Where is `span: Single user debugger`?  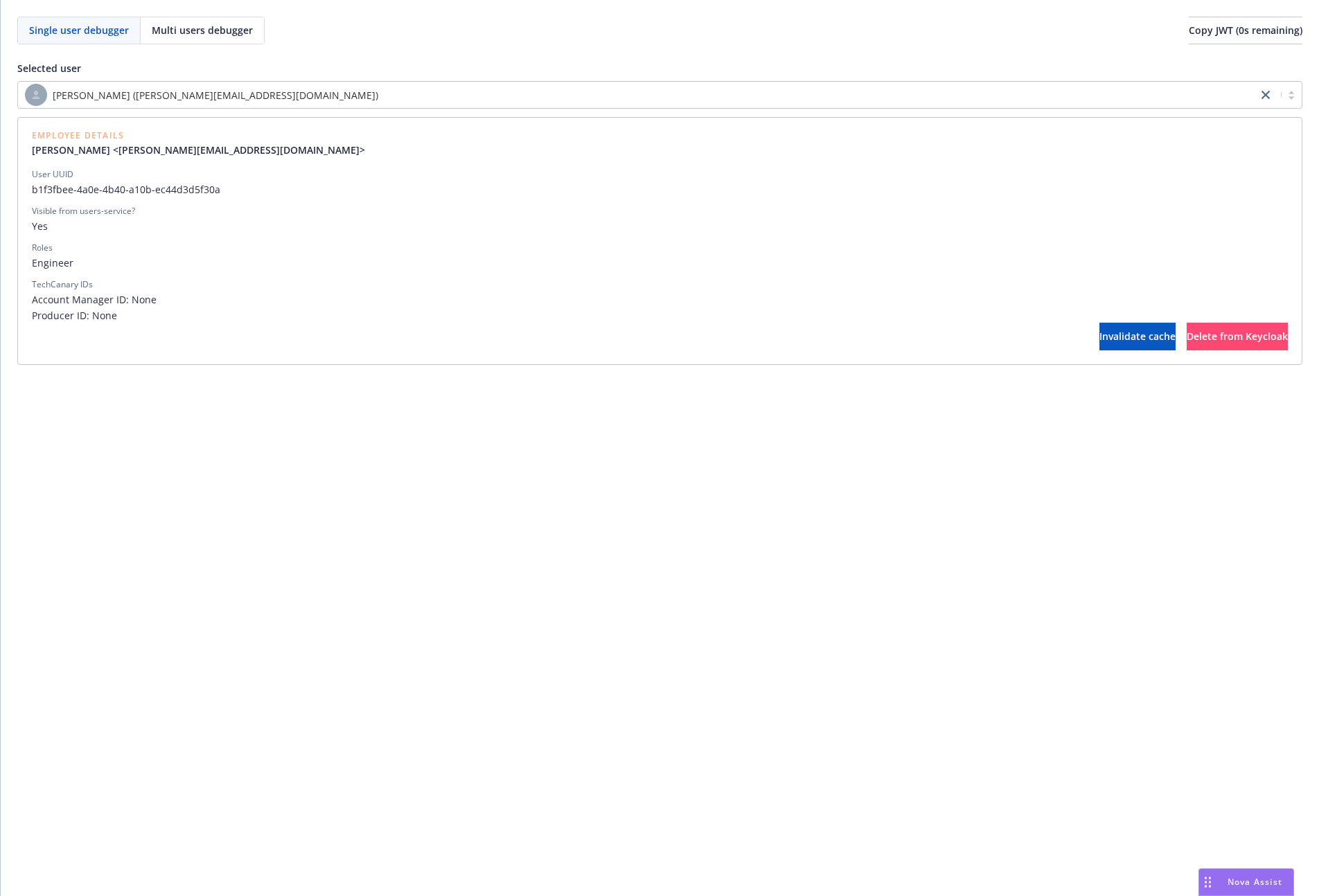
span: Single user debugger is located at coordinates (79, 30).